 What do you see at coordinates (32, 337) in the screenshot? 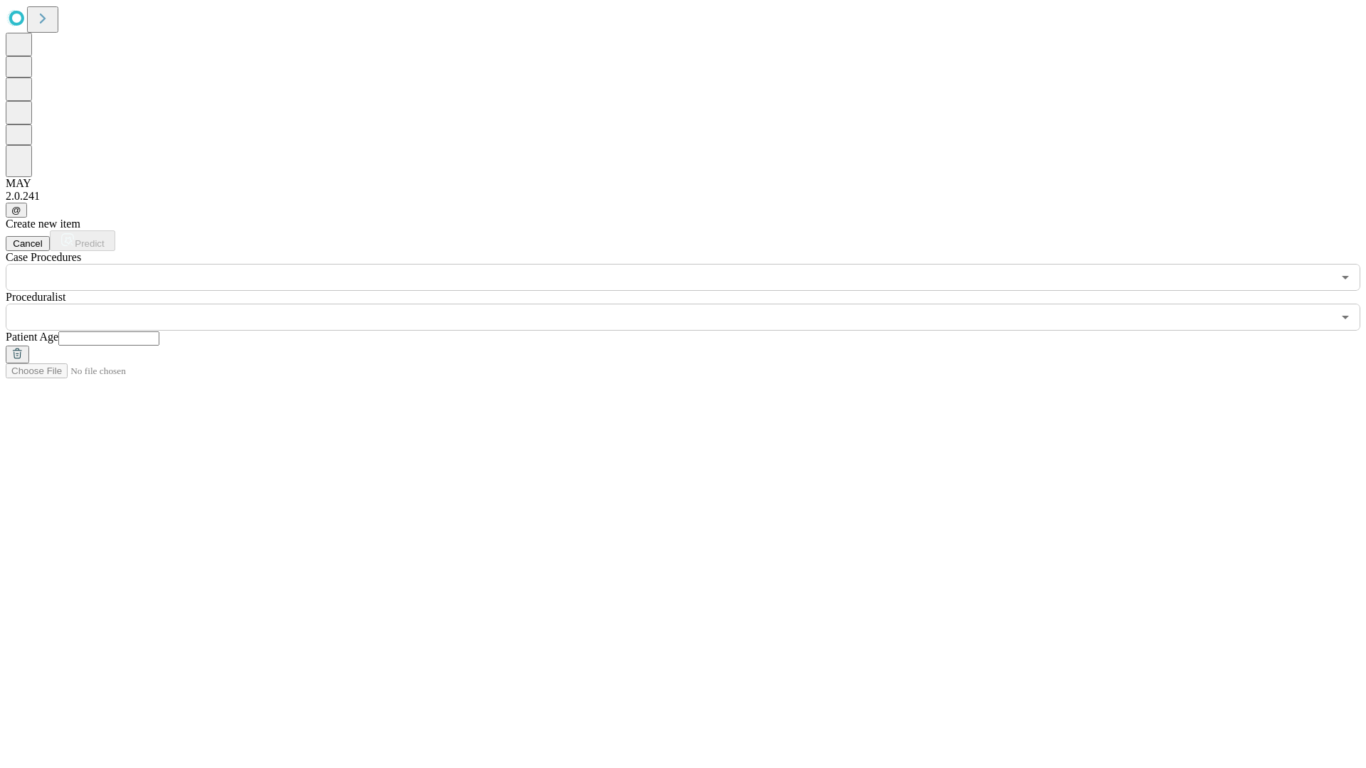
I see `span: Patient Age` at bounding box center [32, 337].